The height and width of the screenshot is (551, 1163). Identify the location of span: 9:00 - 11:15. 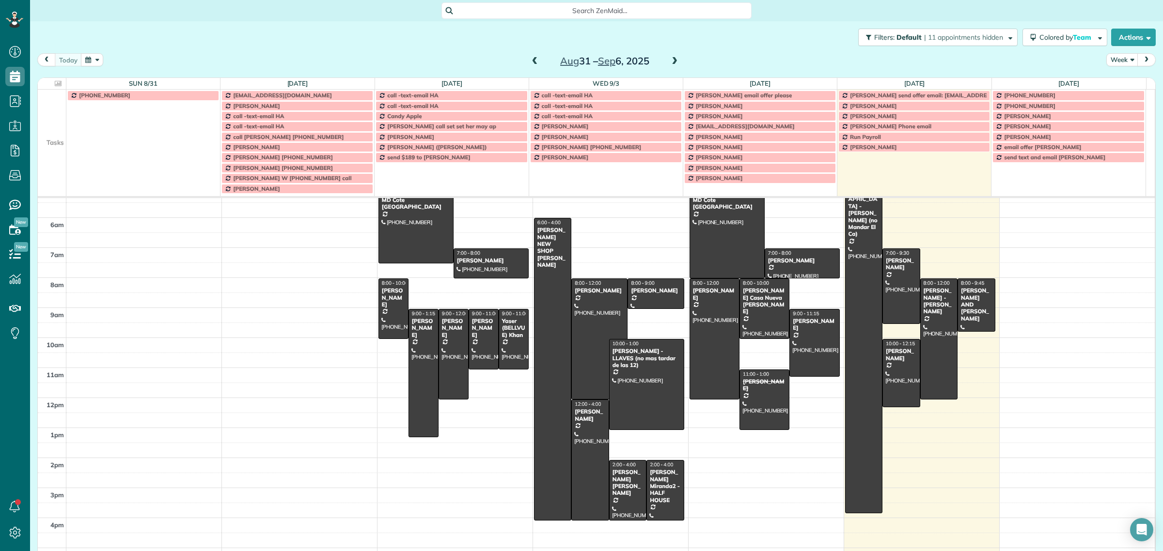
(806, 313).